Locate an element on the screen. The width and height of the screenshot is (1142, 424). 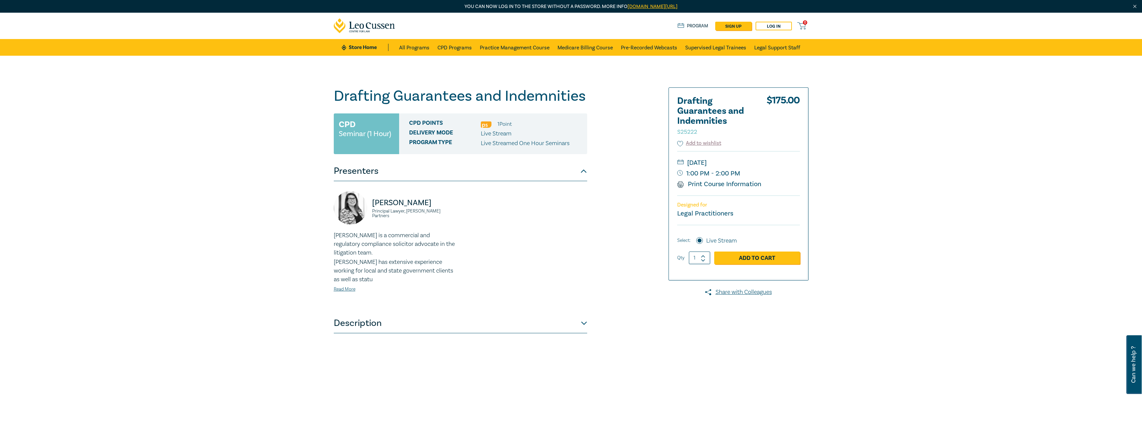
h1: Drafting Guarantees and Indemnities is located at coordinates (460, 96).